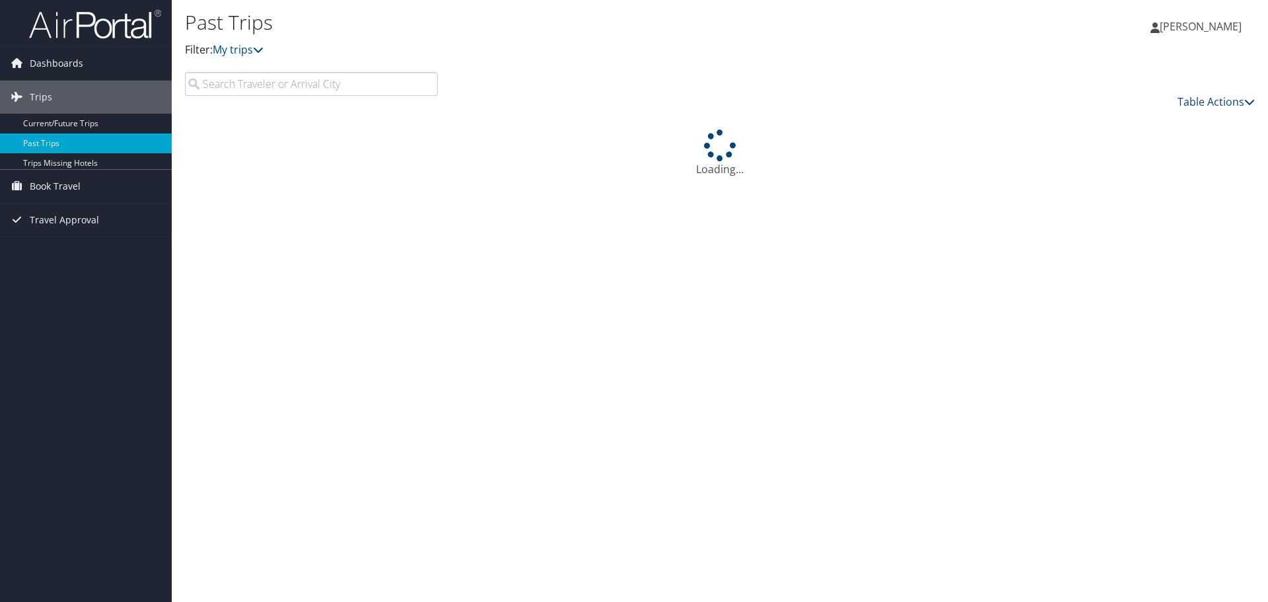  I want to click on span: Book Travel, so click(55, 186).